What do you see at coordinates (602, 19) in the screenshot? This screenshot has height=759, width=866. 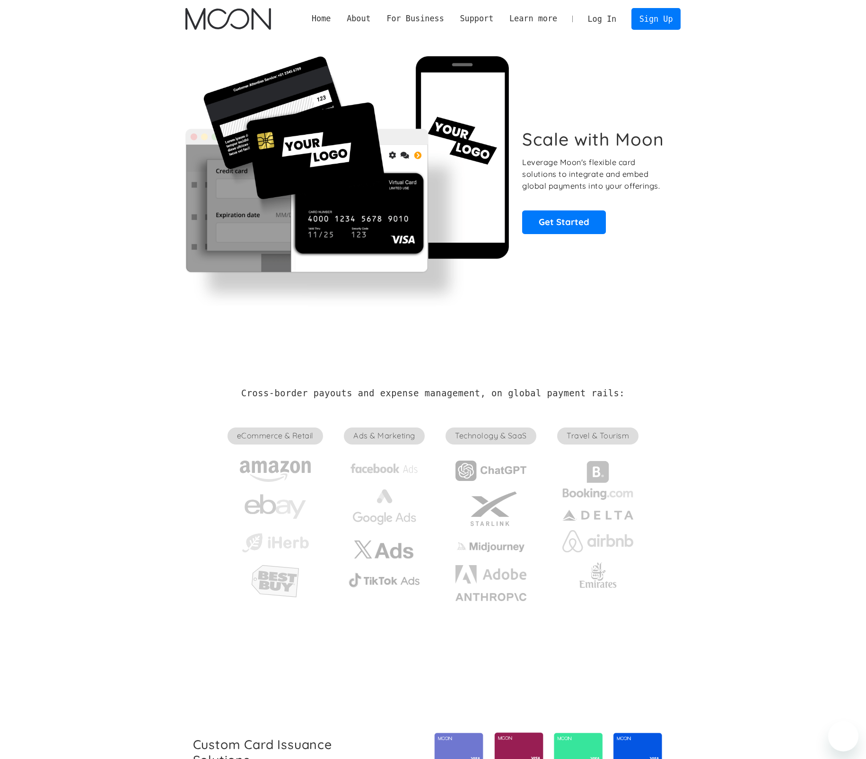 I see `a: Log In` at bounding box center [602, 19].